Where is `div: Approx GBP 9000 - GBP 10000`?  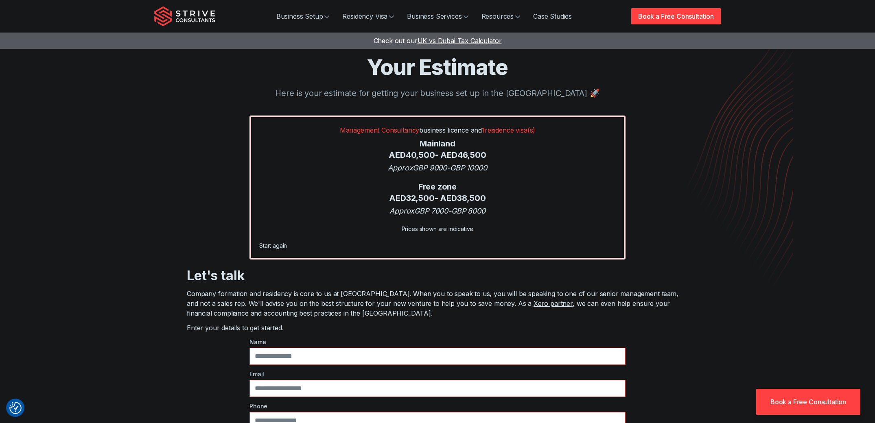
div: Approx GBP 9000 - GBP 10000 is located at coordinates (437, 168).